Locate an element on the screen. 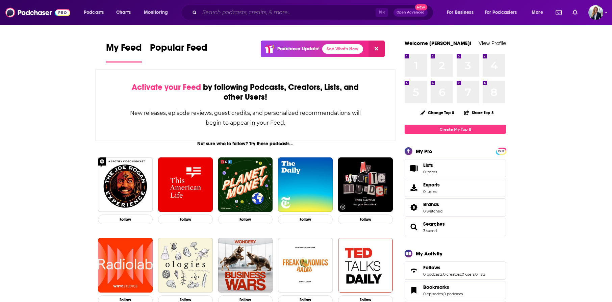  span: Popular Feed is located at coordinates (179, 50).